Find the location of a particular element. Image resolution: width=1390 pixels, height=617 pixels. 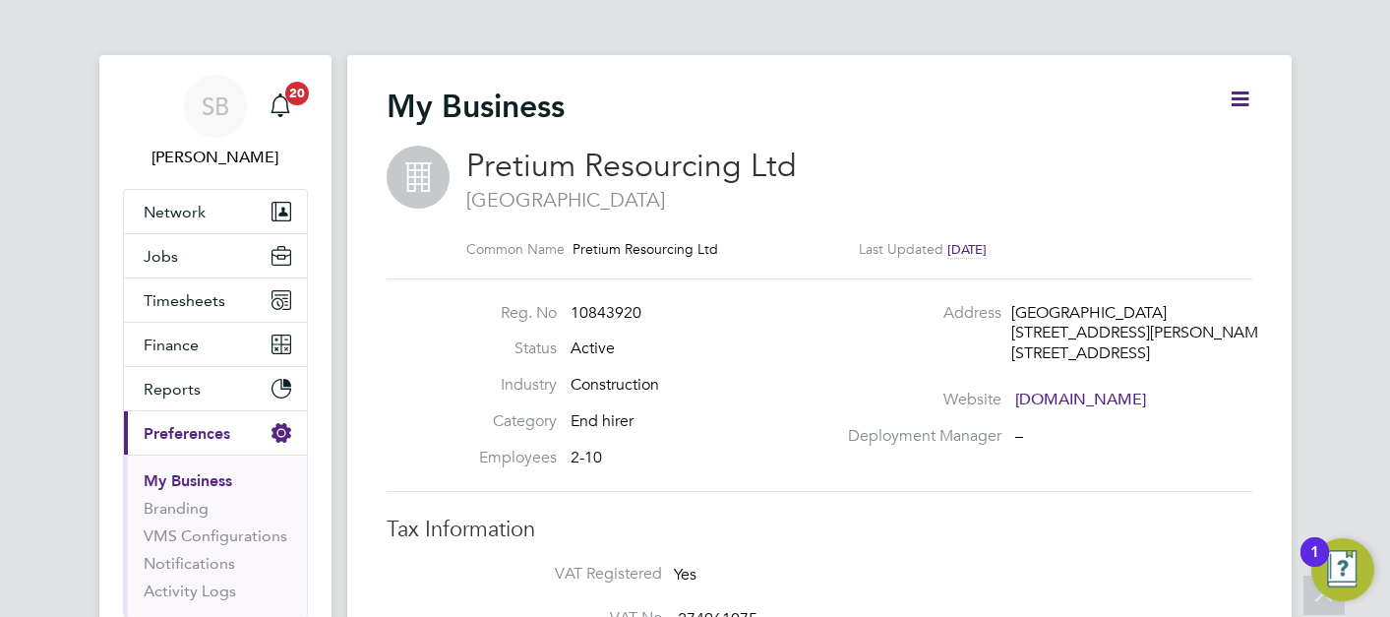

span: Network is located at coordinates (174, 211).